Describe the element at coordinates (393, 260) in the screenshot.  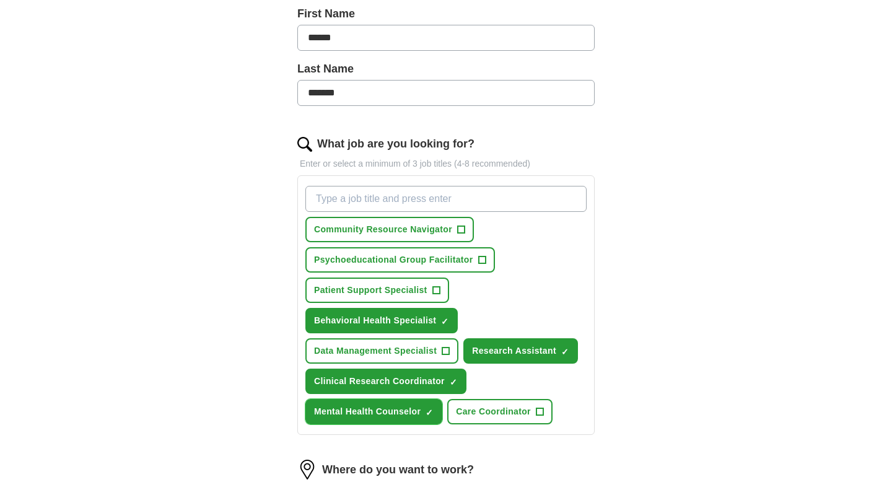
I see `span: Psychoeducational Group Facilitator` at that location.